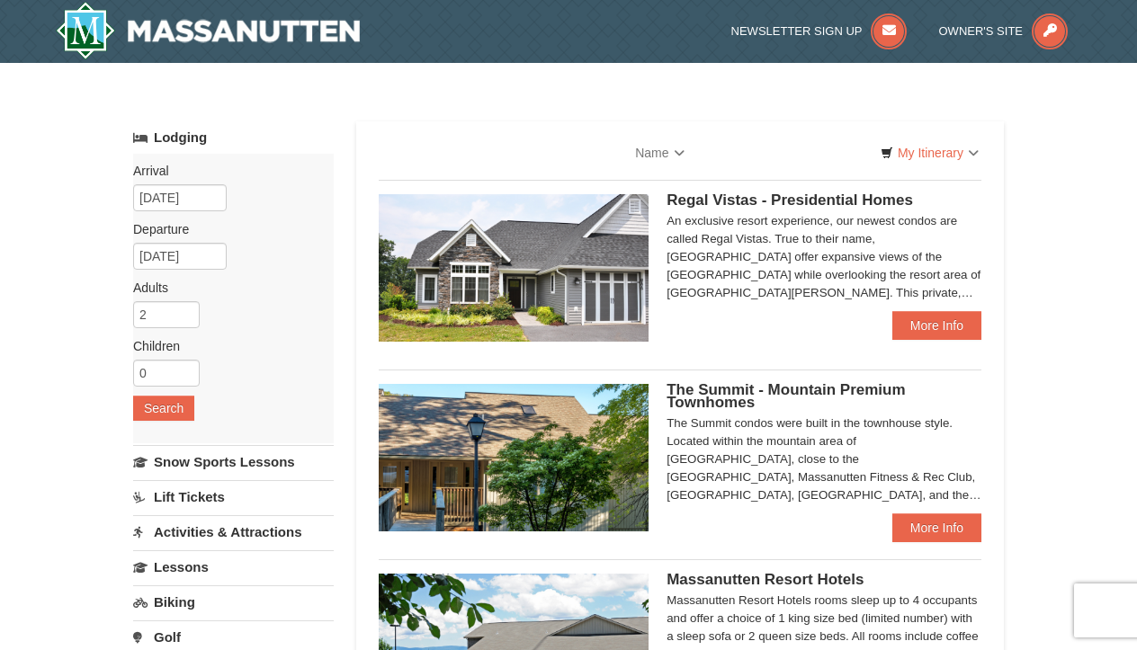  I want to click on button: Search, so click(164, 408).